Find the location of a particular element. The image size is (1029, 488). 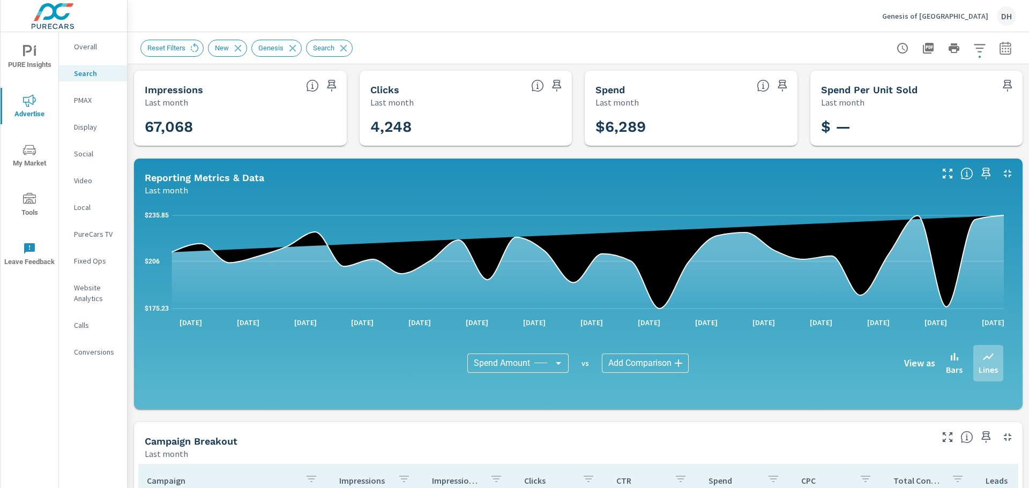

div: Reset Filters is located at coordinates (172, 48).